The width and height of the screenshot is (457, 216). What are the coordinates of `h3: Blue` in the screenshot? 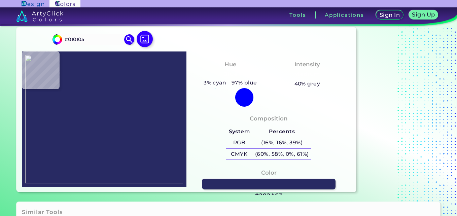 It's located at (230, 74).